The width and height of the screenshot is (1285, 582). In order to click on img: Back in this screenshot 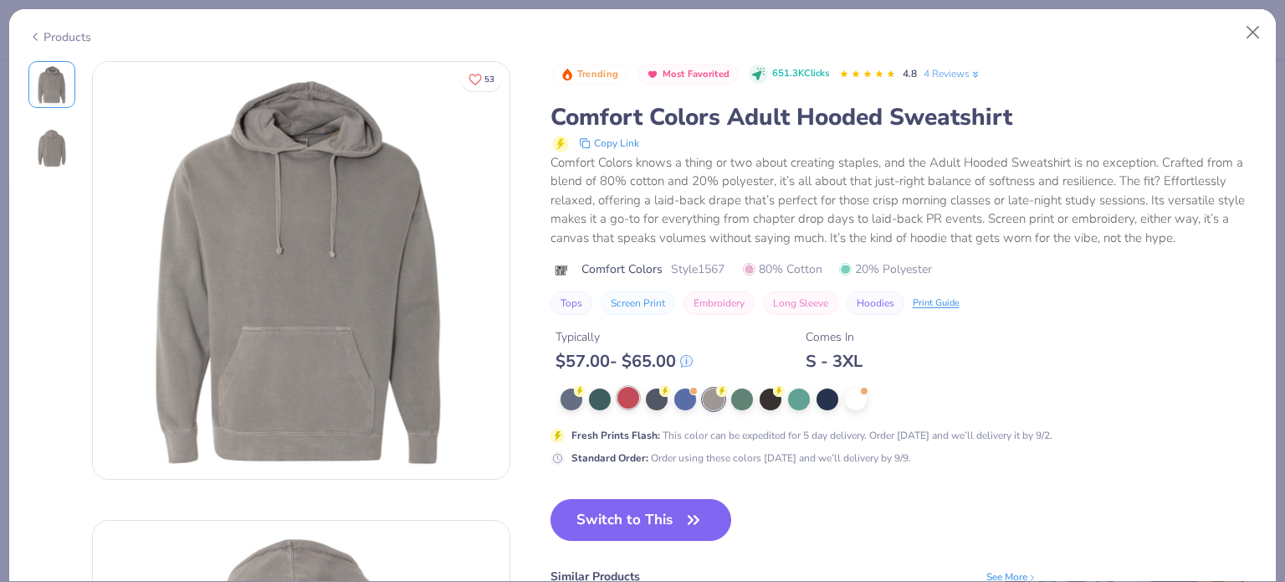, I will do `click(52, 148)`.